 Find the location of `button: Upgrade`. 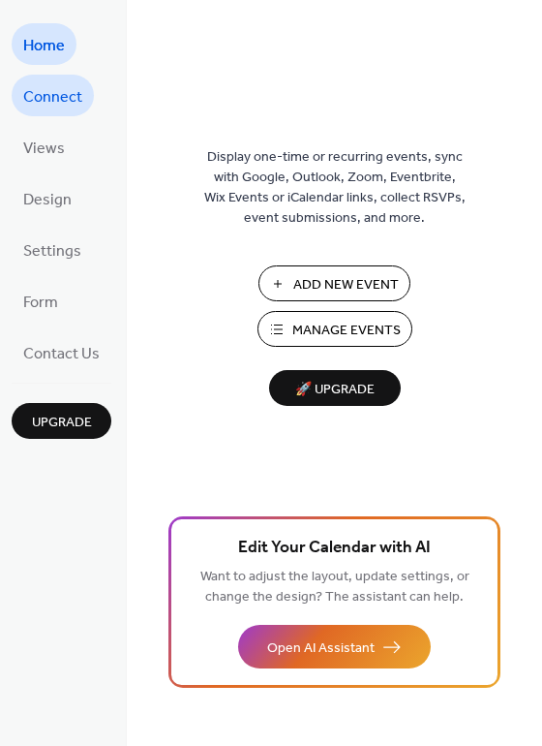

button: Upgrade is located at coordinates (61, 420).